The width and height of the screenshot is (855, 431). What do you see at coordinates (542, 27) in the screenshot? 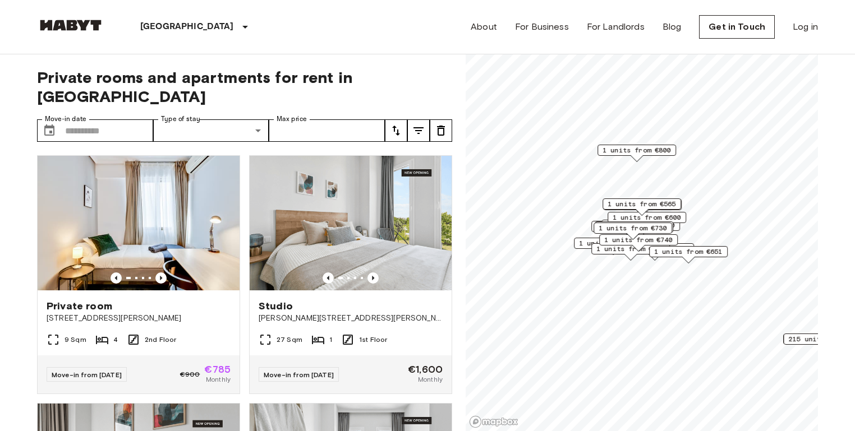
I see `a: For Business` at bounding box center [542, 27].